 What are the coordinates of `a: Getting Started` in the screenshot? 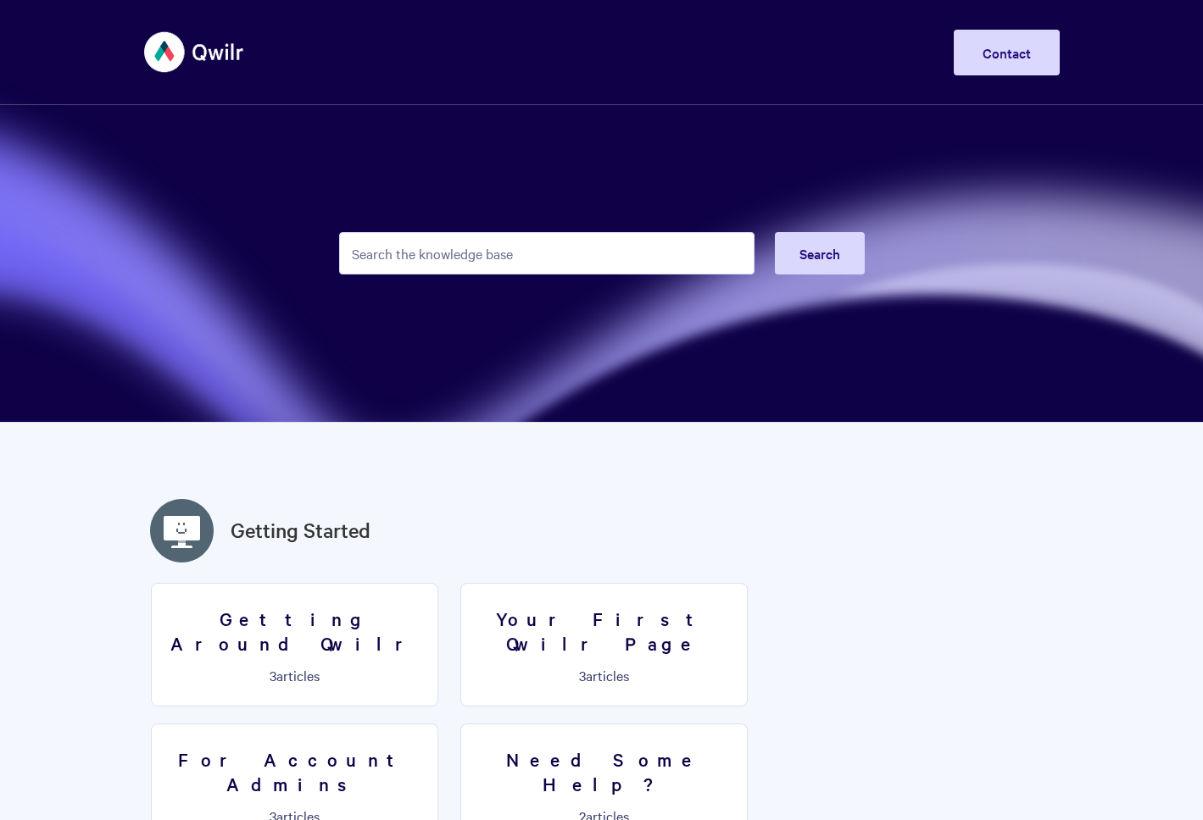 It's located at (300, 531).